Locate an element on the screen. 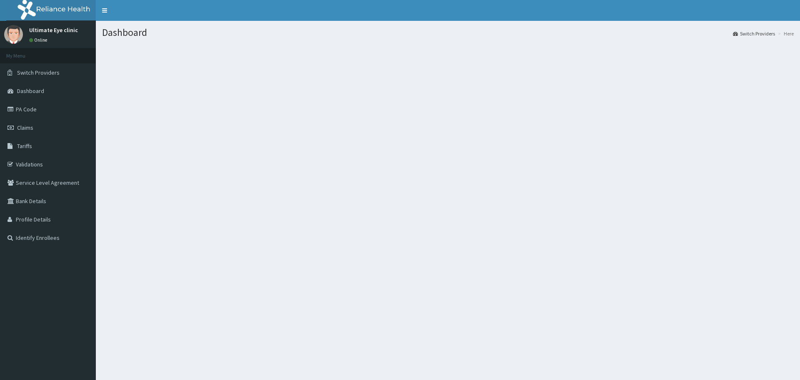  span: Switch Providers is located at coordinates (38, 72).